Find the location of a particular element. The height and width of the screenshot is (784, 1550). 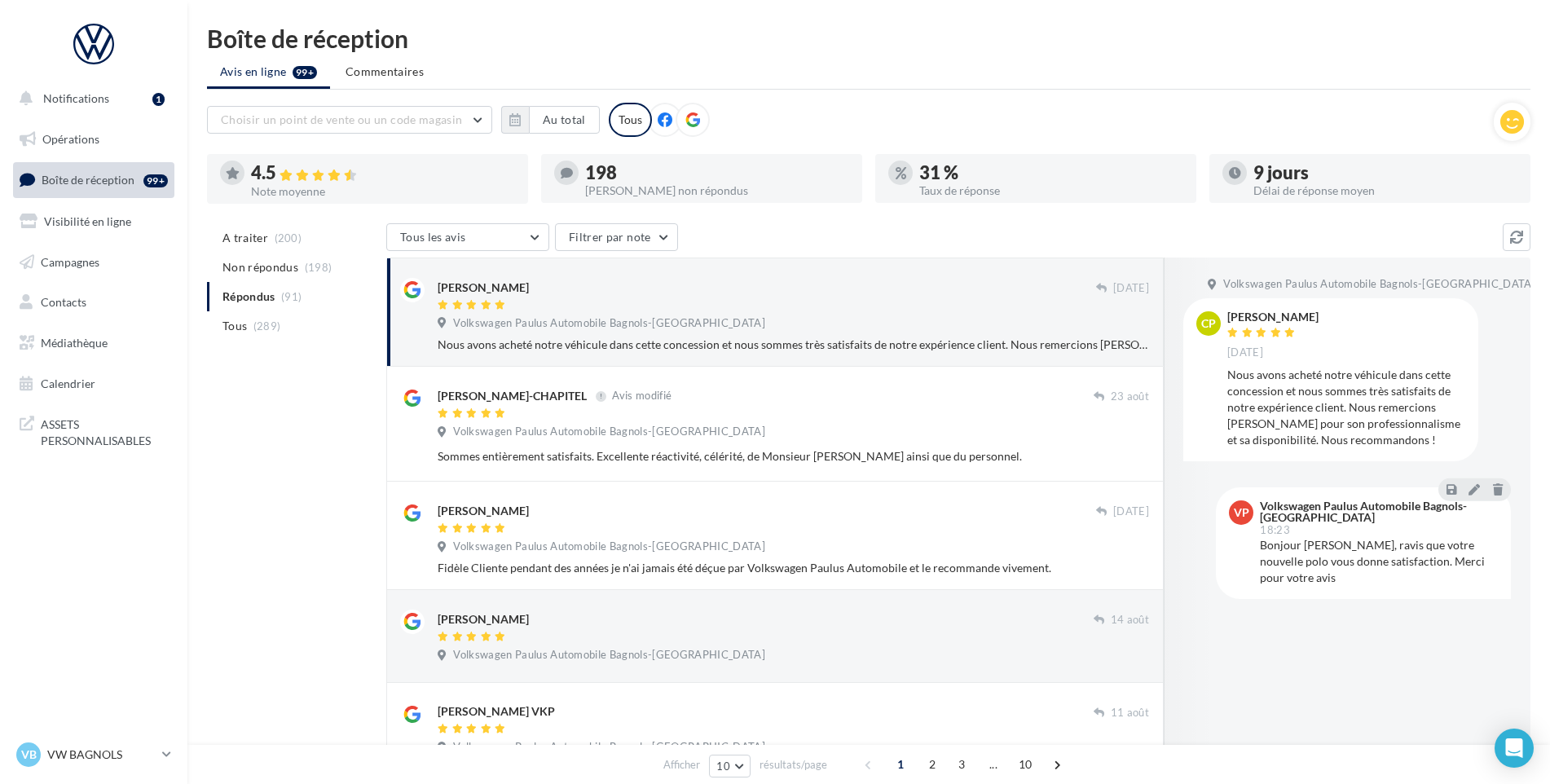

a: Médiathèque is located at coordinates (93, 343).